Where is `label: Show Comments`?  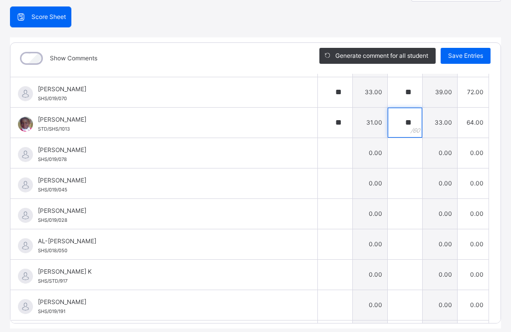 label: Show Comments is located at coordinates (73, 58).